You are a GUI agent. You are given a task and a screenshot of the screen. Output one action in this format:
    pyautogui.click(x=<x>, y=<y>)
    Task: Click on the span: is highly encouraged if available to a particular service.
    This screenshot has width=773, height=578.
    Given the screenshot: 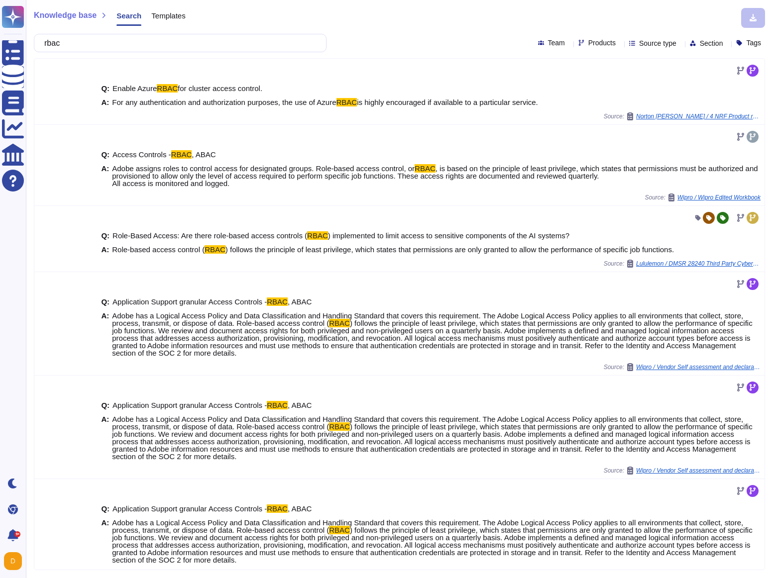 What is the action you would take?
    pyautogui.click(x=447, y=102)
    